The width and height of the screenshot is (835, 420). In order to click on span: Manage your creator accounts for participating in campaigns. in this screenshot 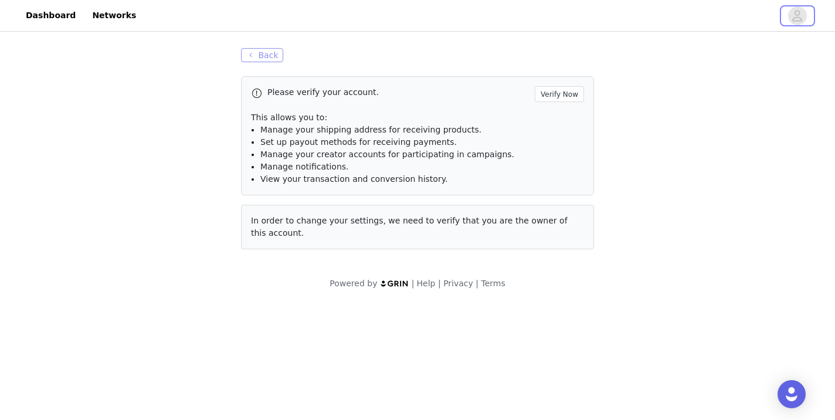, I will do `click(387, 154)`.